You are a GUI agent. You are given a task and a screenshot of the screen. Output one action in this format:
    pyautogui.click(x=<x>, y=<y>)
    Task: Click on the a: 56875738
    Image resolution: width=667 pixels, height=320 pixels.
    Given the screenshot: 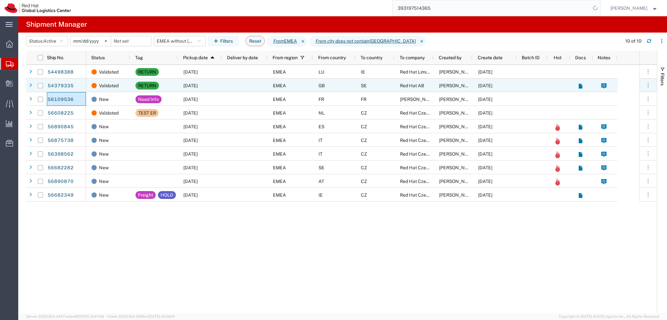 What is the action you would take?
    pyautogui.click(x=61, y=141)
    